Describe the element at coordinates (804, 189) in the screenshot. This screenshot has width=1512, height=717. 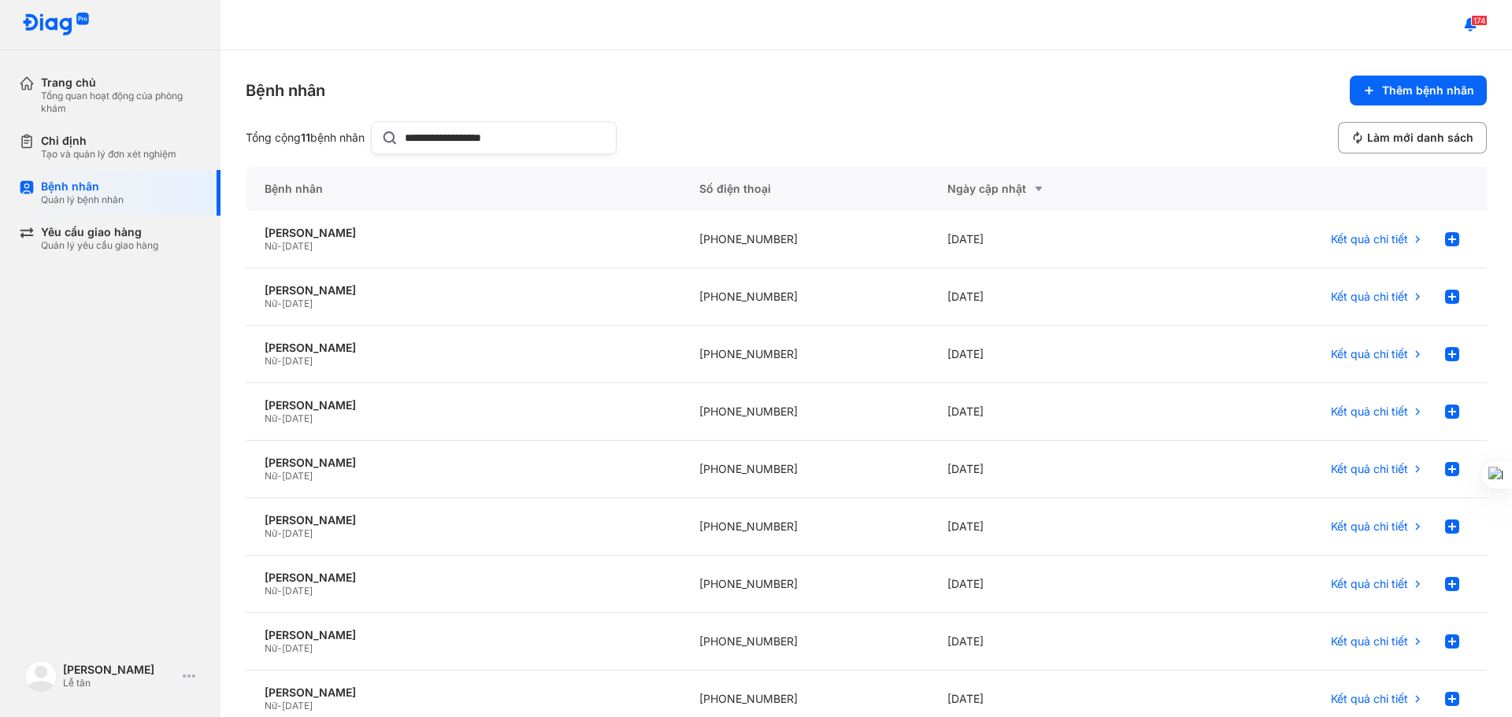
I see `div: Số điện thoại` at that location.